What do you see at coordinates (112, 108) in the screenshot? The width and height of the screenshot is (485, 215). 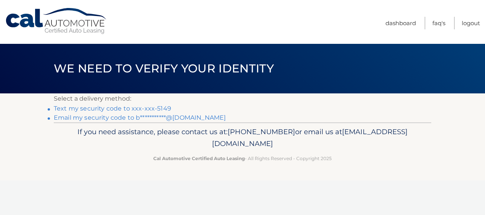 I see `a: Text my security code to xxx-xxx-5149` at bounding box center [112, 108].